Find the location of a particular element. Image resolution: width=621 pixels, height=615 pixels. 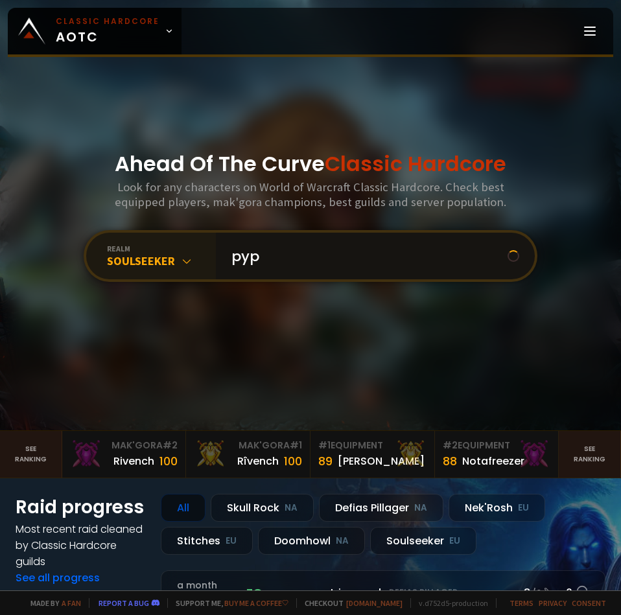

div: 89 is located at coordinates (325, 461).